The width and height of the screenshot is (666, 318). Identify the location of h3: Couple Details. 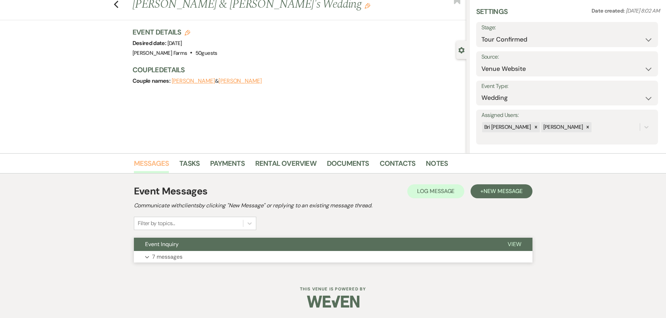
(296, 70).